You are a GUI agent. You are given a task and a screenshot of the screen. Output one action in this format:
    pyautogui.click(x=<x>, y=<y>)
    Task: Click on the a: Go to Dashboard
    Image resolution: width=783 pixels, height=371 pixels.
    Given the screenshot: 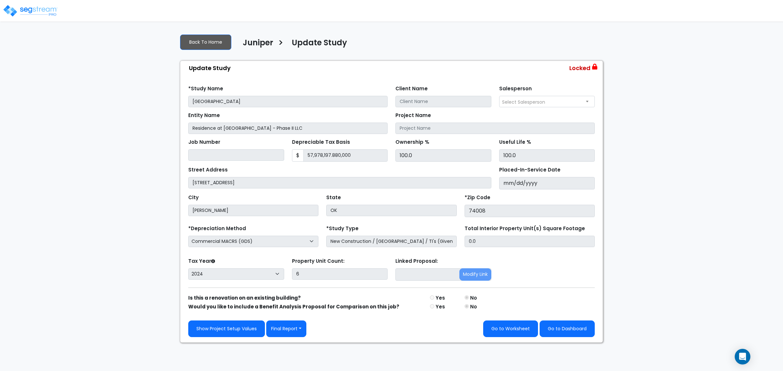 What is the action you would take?
    pyautogui.click(x=567, y=329)
    